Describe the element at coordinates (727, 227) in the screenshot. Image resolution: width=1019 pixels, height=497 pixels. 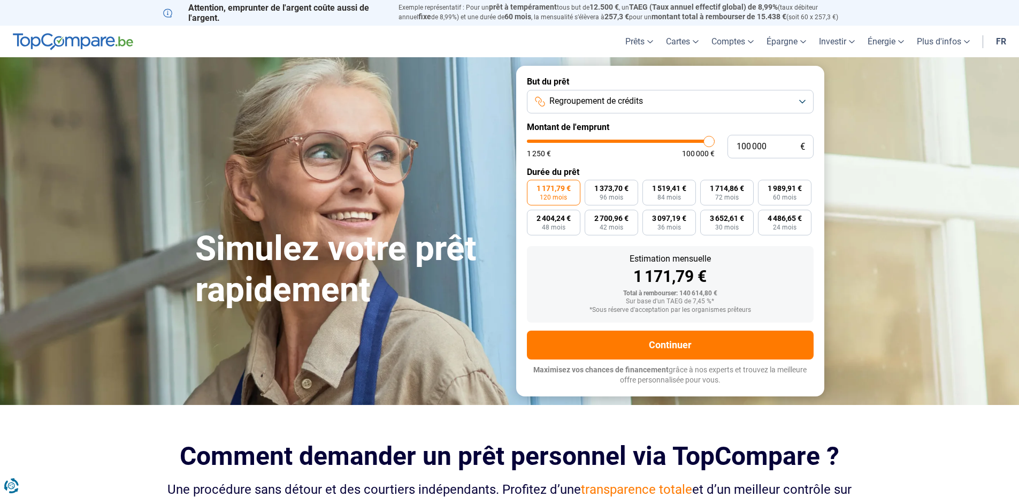
I see `span: 30 mois` at that location.